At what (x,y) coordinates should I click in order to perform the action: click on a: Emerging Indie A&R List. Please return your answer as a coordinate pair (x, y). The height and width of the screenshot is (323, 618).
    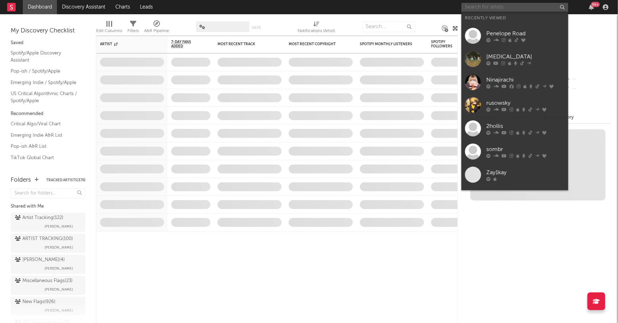
    Looking at the image, I should click on (45, 135).